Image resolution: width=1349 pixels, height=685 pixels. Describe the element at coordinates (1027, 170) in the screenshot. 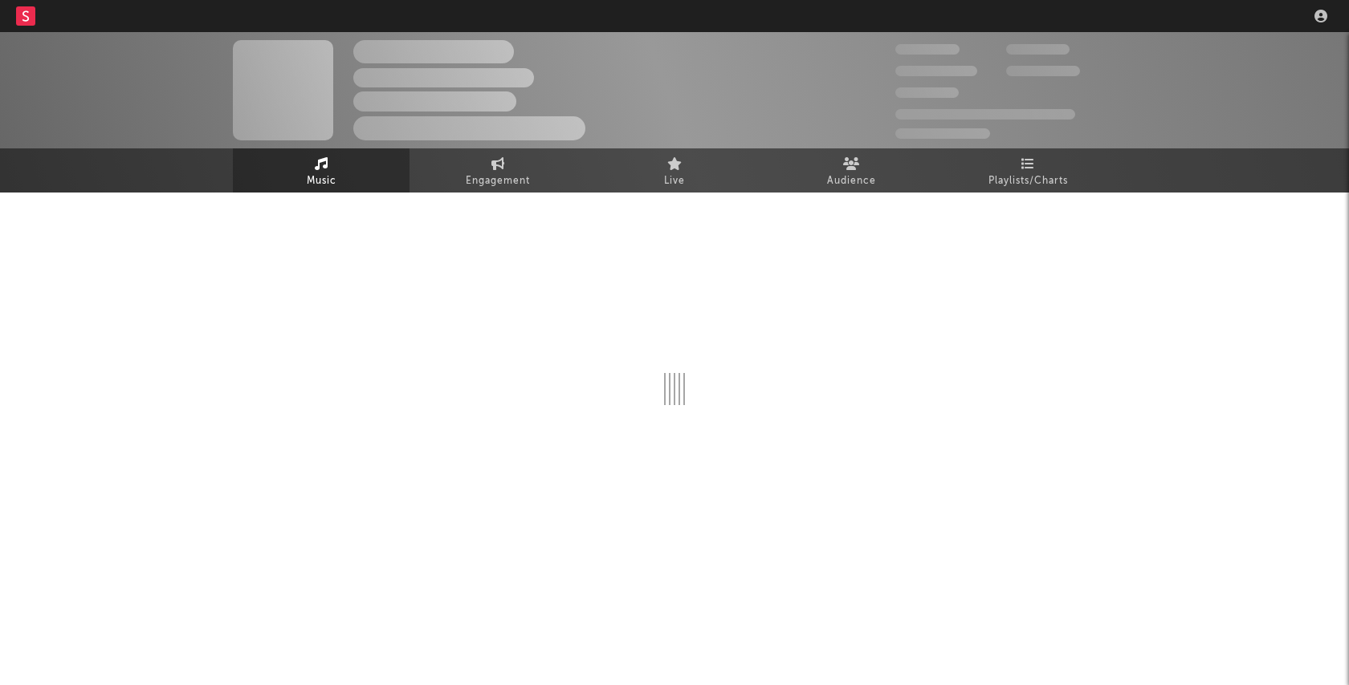

I see `a: Playlists/Charts` at that location.